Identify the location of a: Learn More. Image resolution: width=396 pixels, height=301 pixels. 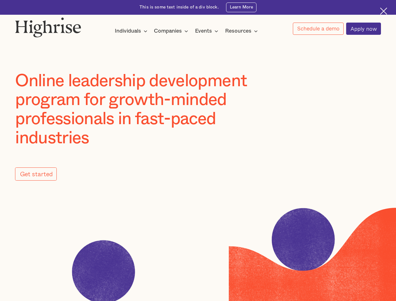
(241, 7).